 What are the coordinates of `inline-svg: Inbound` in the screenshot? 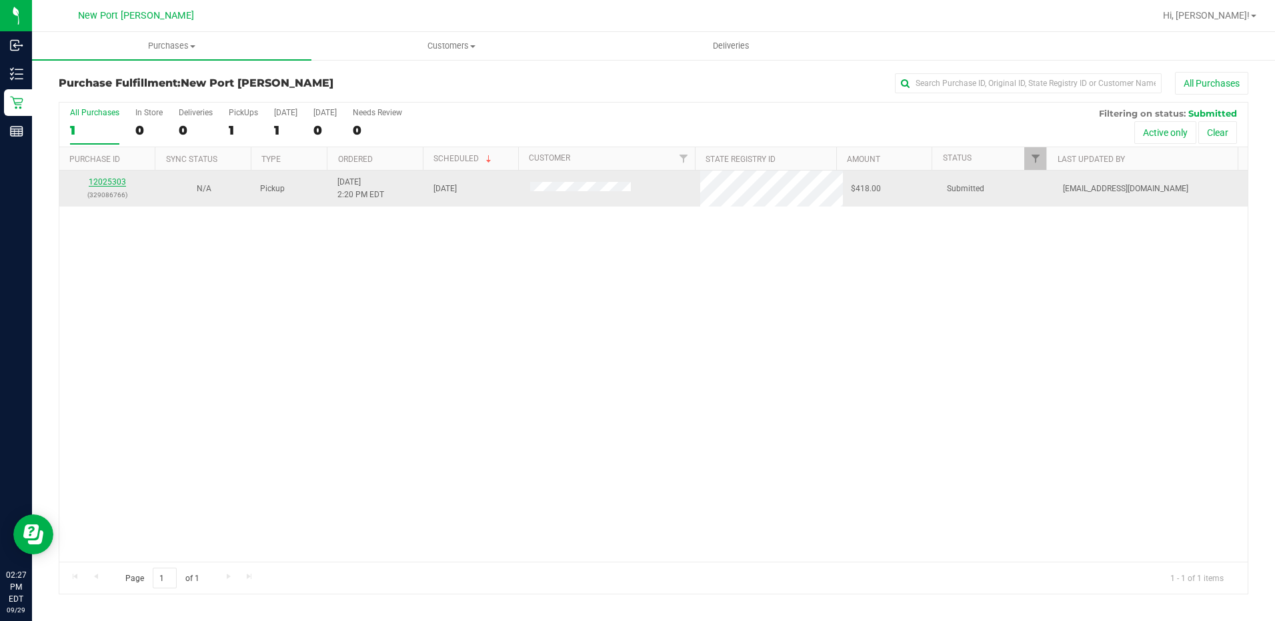 It's located at (17, 45).